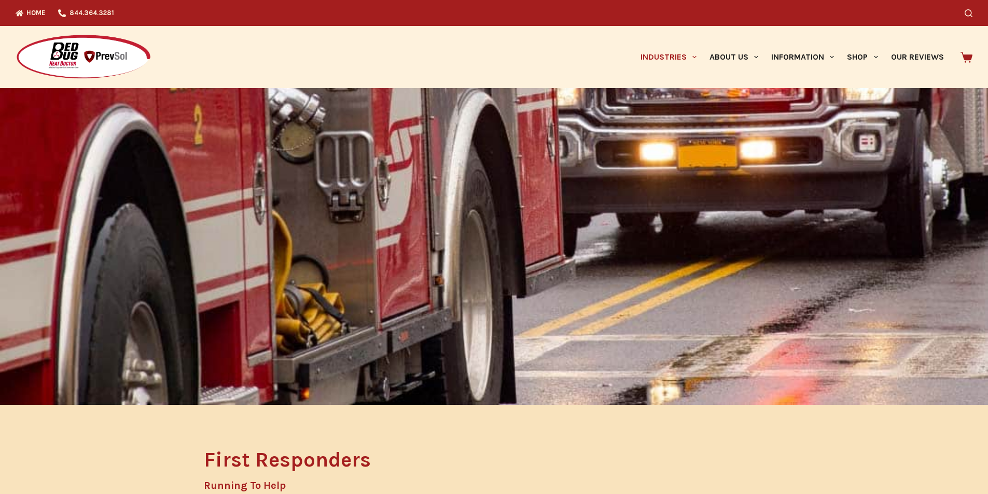 This screenshot has height=494, width=988. I want to click on a: Our Reviews, so click(917, 57).